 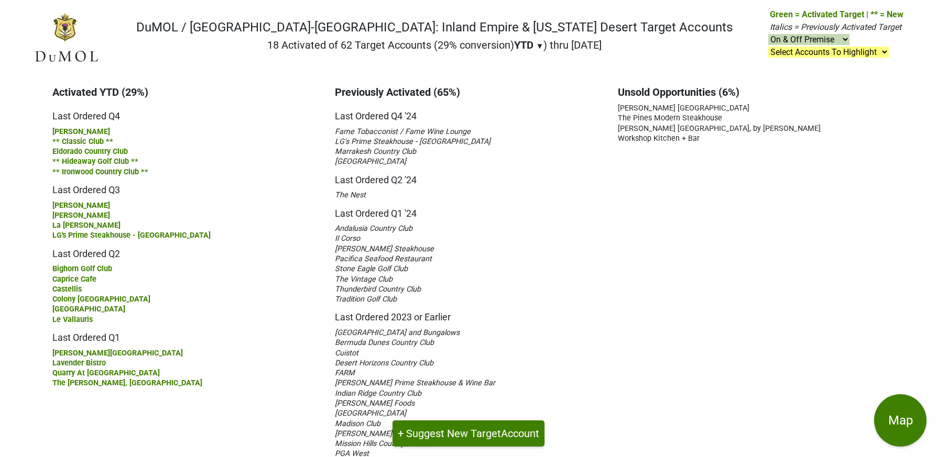 What do you see at coordinates (82, 269) in the screenshot?
I see `span: Bighorn Golf Club` at bounding box center [82, 269].